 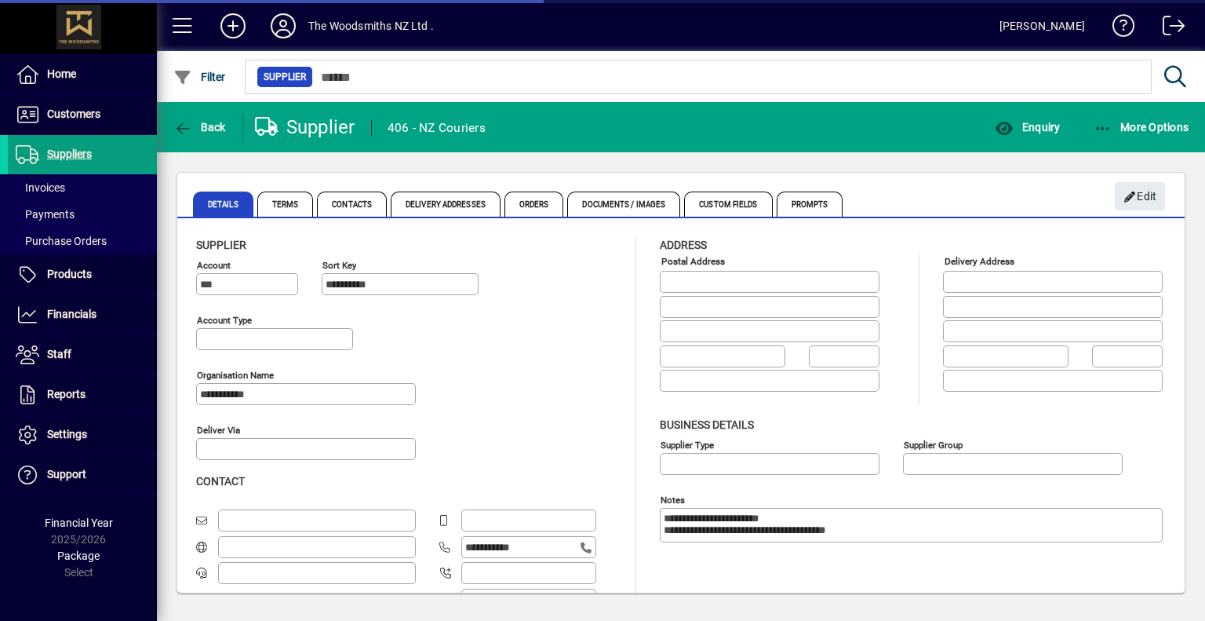 I want to click on mat-label: Deliver via, so click(x=218, y=430).